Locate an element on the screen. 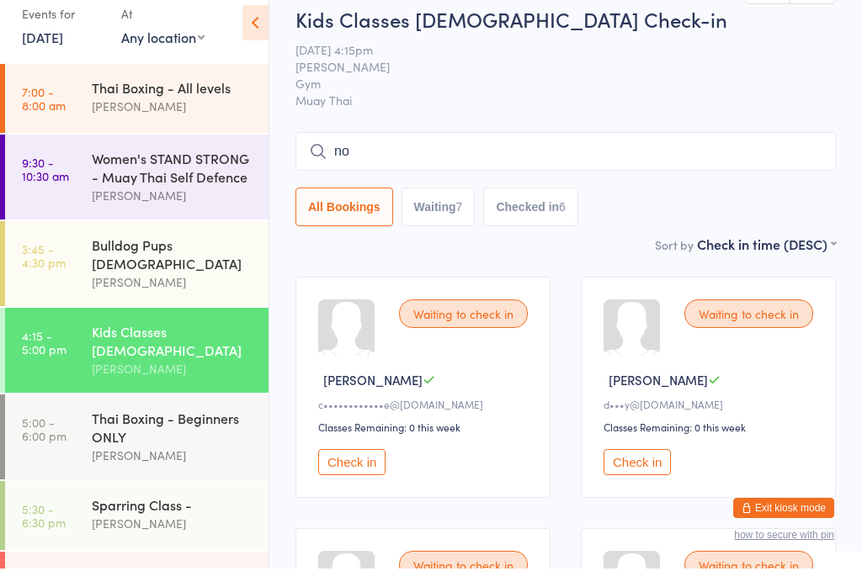  button: All Bookings is located at coordinates (344, 226).